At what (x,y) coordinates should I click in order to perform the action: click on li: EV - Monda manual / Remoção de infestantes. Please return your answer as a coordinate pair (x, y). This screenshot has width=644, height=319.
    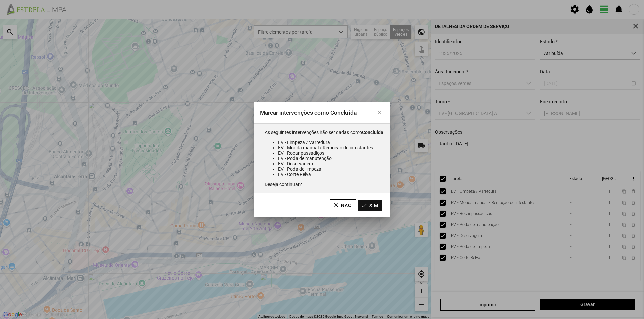
    Looking at the image, I should click on (331, 148).